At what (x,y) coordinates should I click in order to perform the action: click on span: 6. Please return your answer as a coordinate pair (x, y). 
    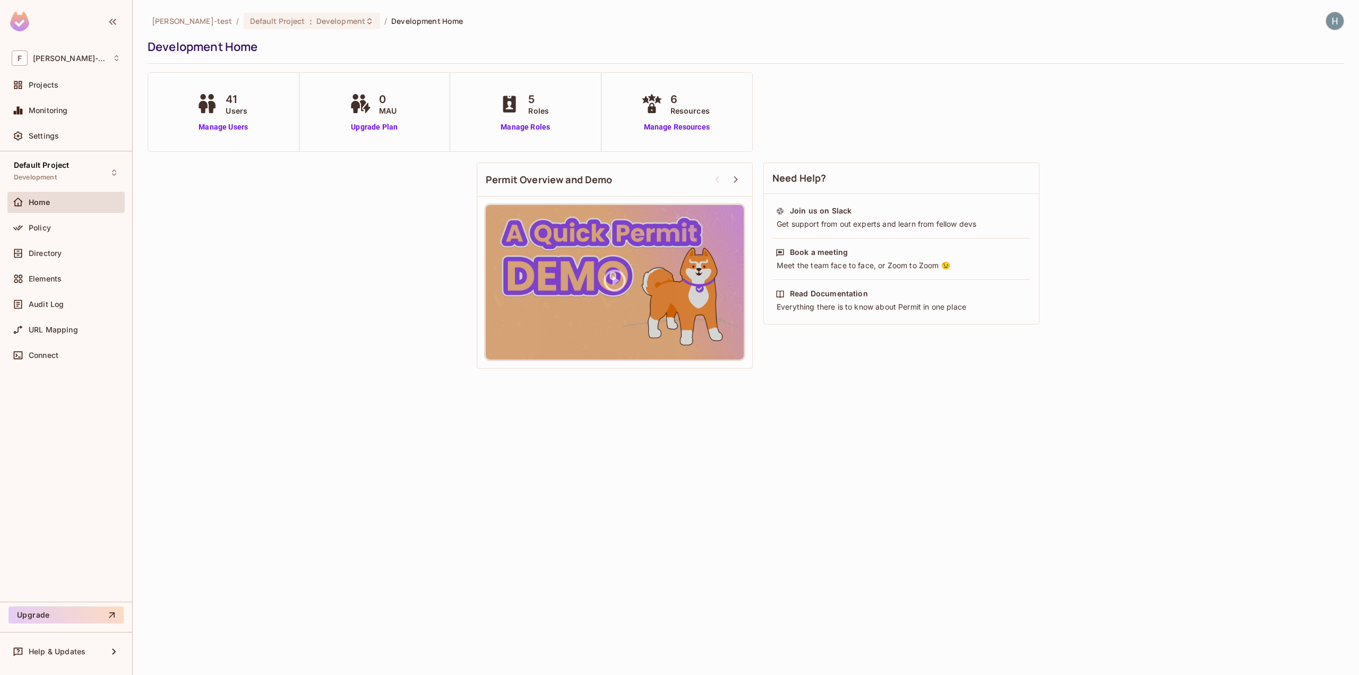
    Looking at the image, I should click on (690, 99).